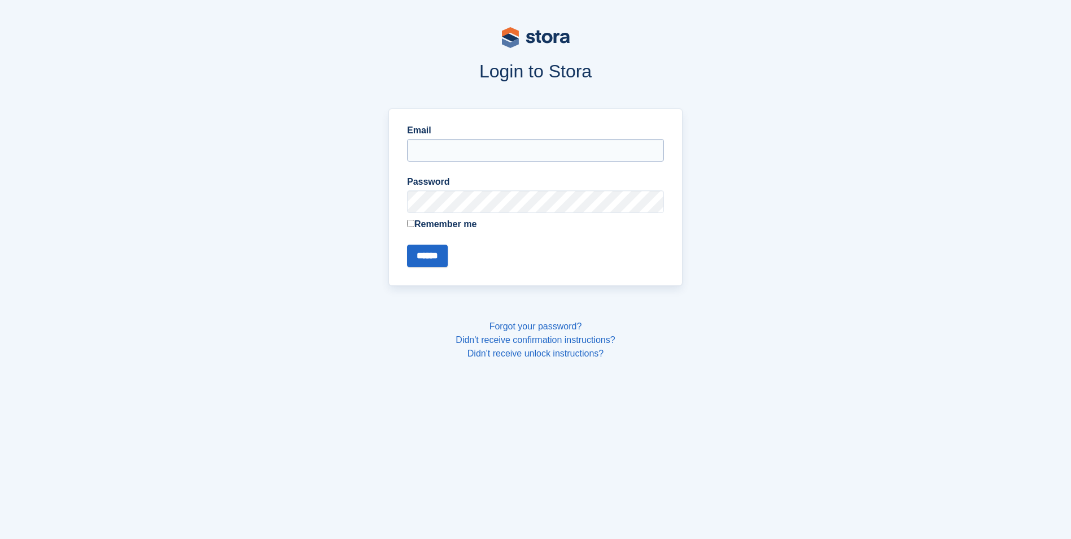 This screenshot has width=1071, height=539. I want to click on img: stora-logo-53a41332b3708ae10de48c4981b4e9114cc0af31d8433b30ea865607fb682f29.svg, so click(536, 37).